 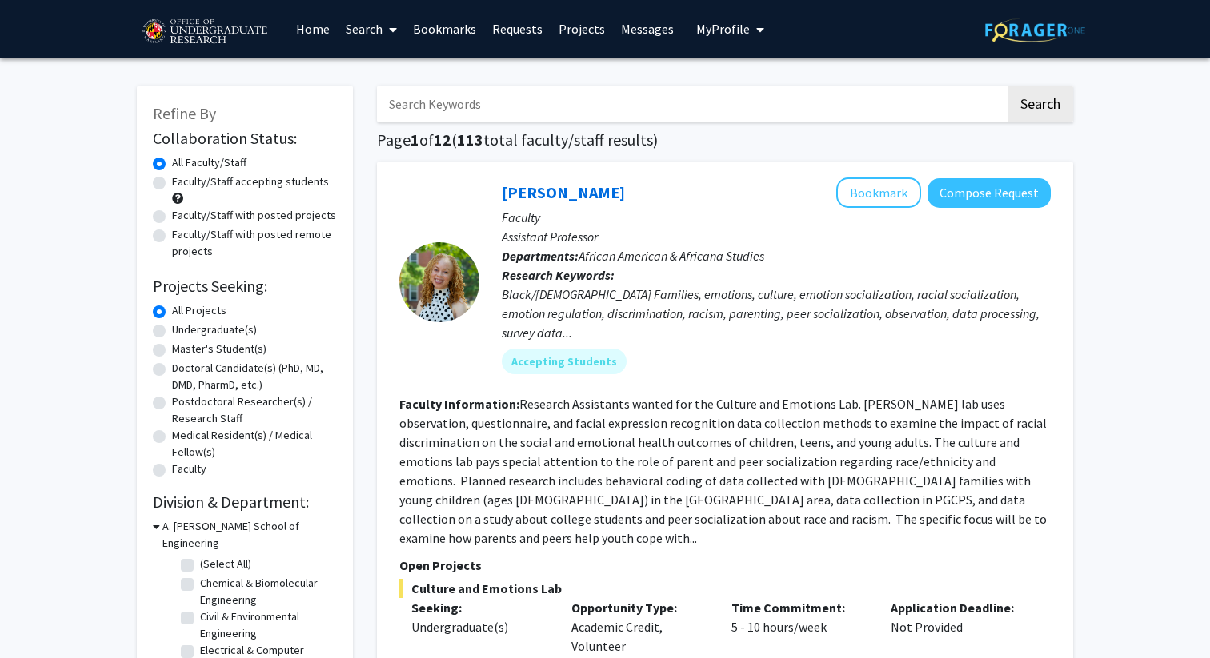 I want to click on button: Search, so click(x=1040, y=104).